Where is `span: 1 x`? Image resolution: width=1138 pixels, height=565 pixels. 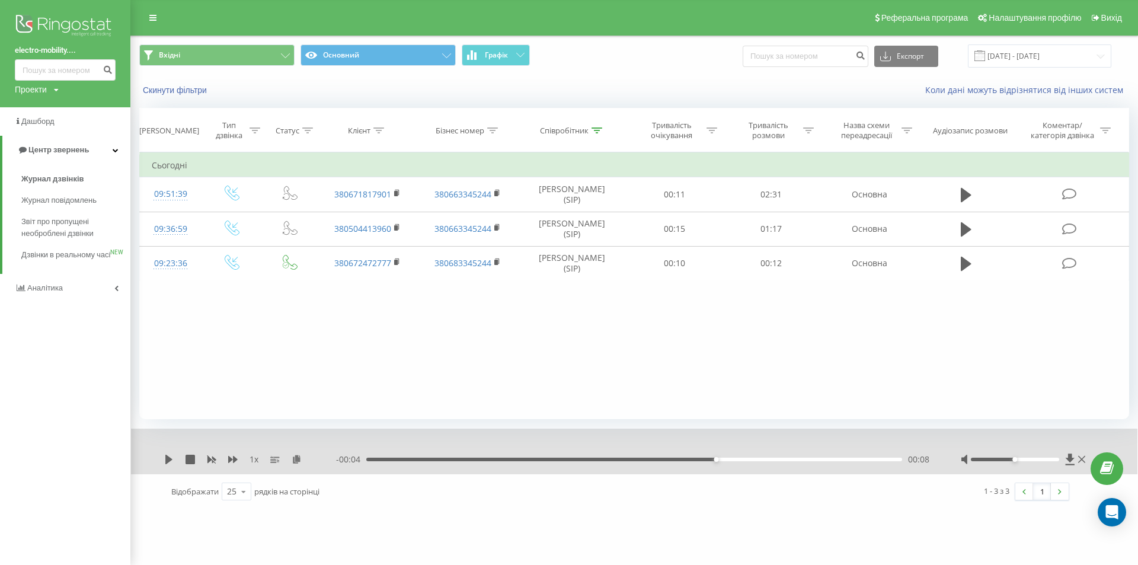
span: 1 x is located at coordinates (254, 459).